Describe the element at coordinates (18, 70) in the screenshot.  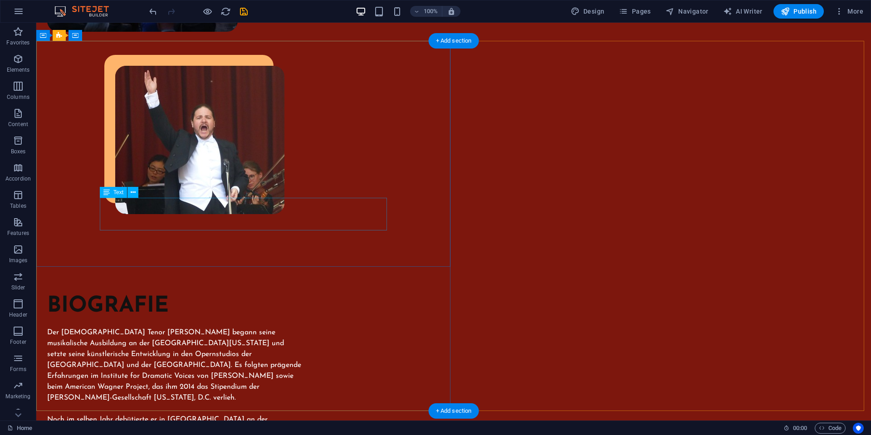
I see `p: Elements` at that location.